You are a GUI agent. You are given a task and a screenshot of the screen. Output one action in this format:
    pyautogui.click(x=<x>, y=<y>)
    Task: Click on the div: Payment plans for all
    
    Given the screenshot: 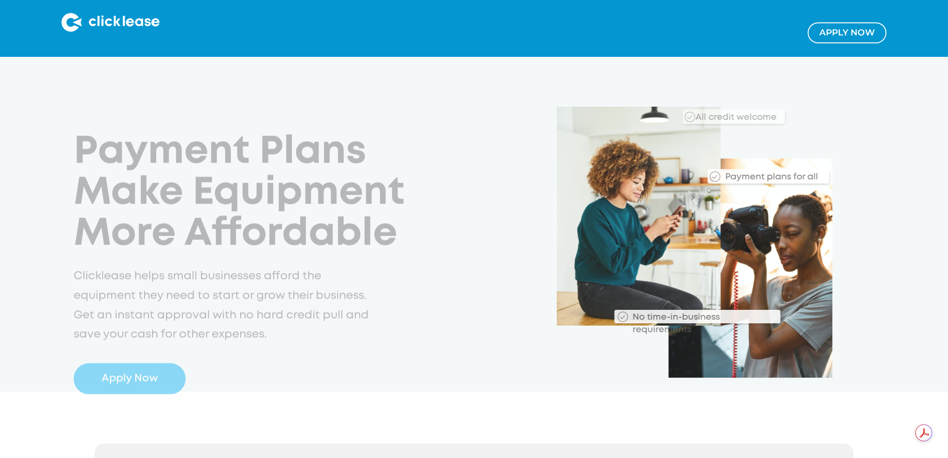 What is the action you would take?
    pyautogui.click(x=774, y=177)
    